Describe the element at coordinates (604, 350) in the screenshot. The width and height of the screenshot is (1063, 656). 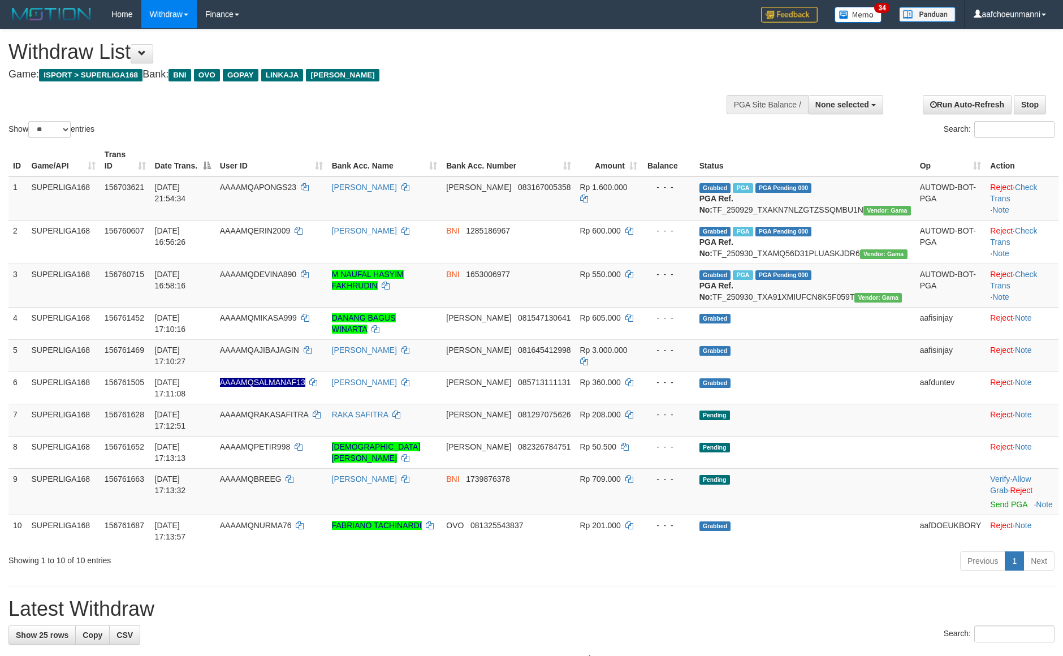
I see `span: Rp 3.000.000` at that location.